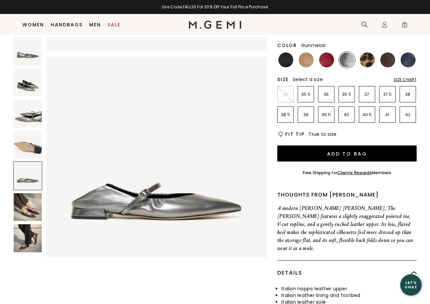  I want to click on p: 38, so click(407, 94).